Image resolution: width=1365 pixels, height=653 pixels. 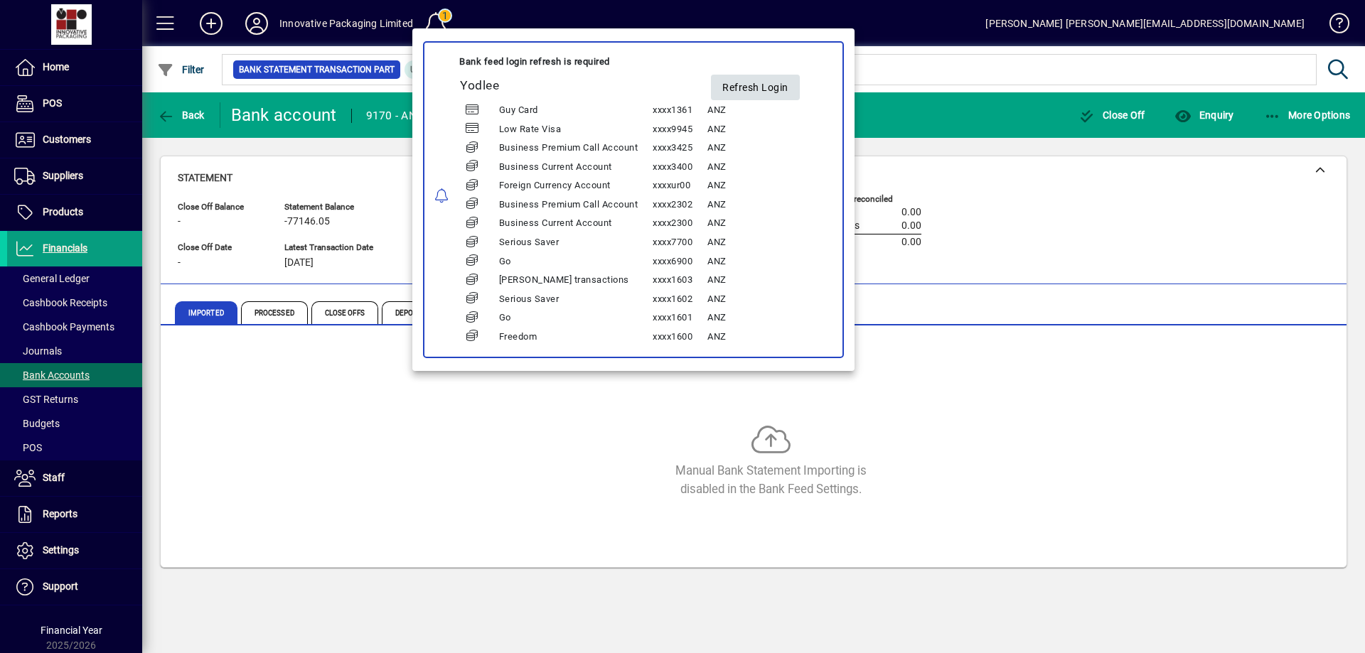 I want to click on td: Low Rate Visa, so click(x=575, y=129).